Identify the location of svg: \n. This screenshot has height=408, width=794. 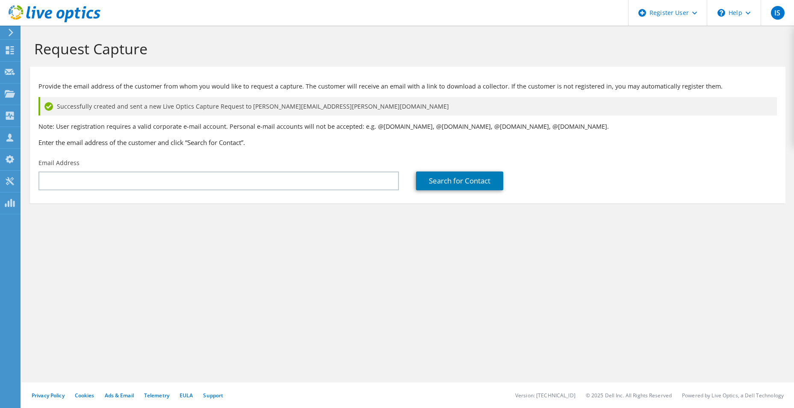
(721, 13).